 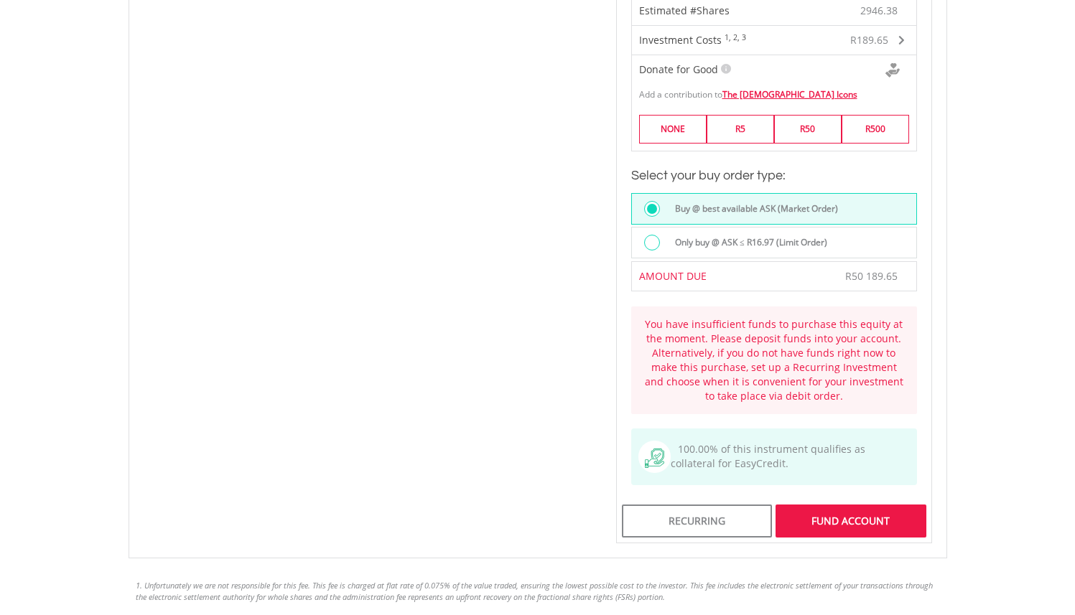 What do you see at coordinates (735, 37) in the screenshot?
I see `sup: 1, 2, 3` at bounding box center [735, 37].